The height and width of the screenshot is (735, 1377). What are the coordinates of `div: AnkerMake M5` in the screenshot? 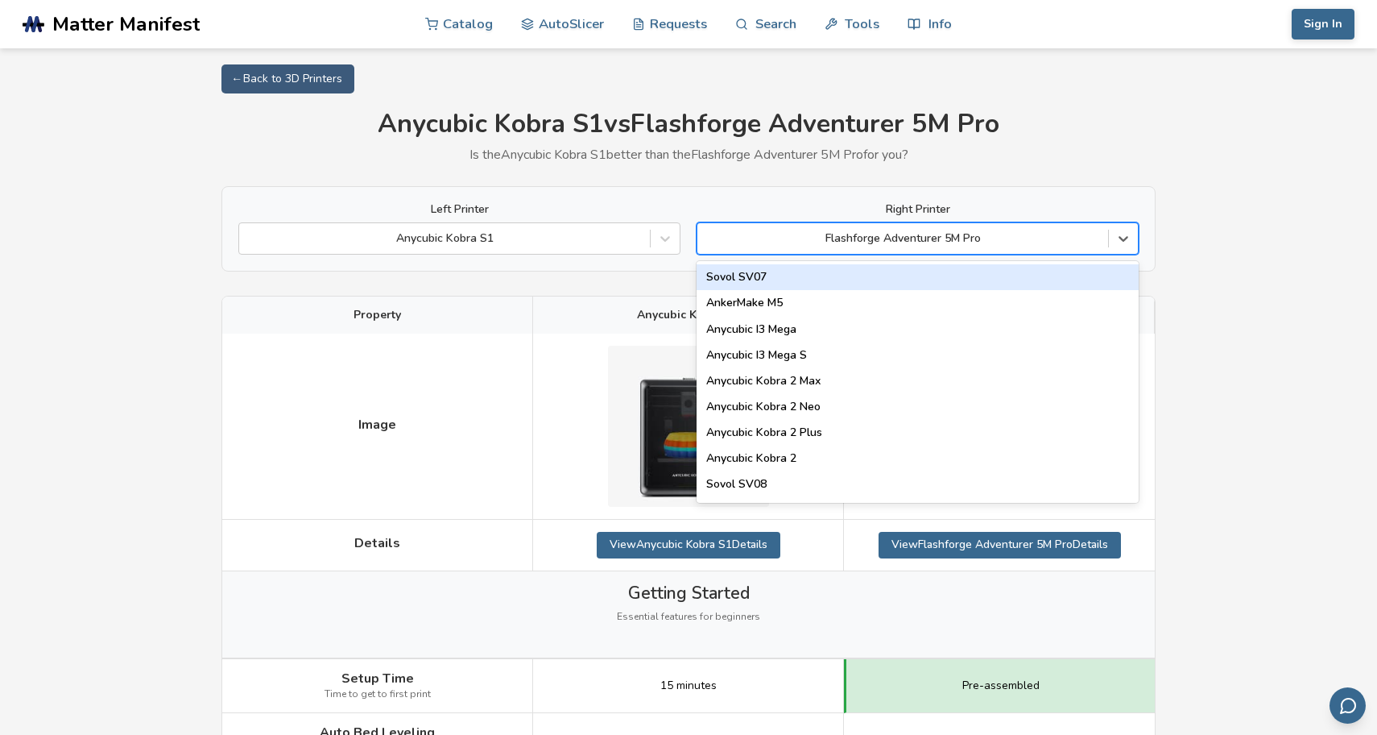 It's located at (917, 303).